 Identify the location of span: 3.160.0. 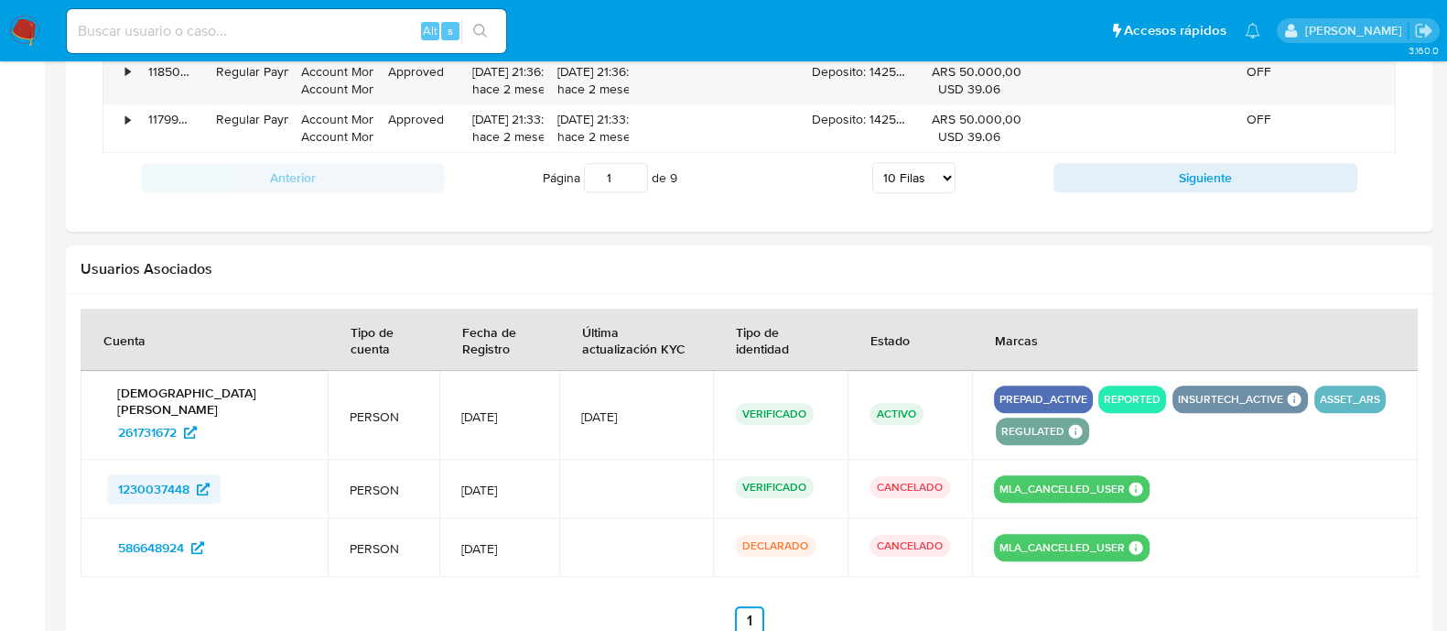
(1423, 50).